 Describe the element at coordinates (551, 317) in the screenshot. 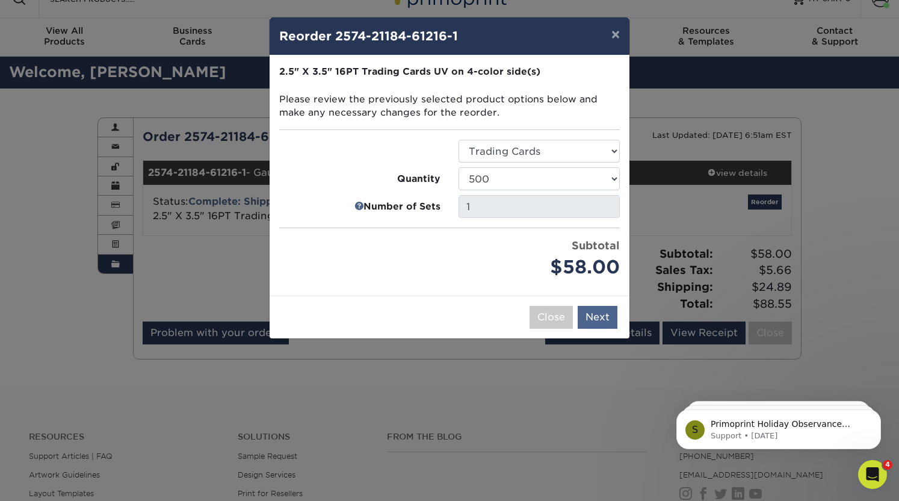

I see `button: Close` at that location.